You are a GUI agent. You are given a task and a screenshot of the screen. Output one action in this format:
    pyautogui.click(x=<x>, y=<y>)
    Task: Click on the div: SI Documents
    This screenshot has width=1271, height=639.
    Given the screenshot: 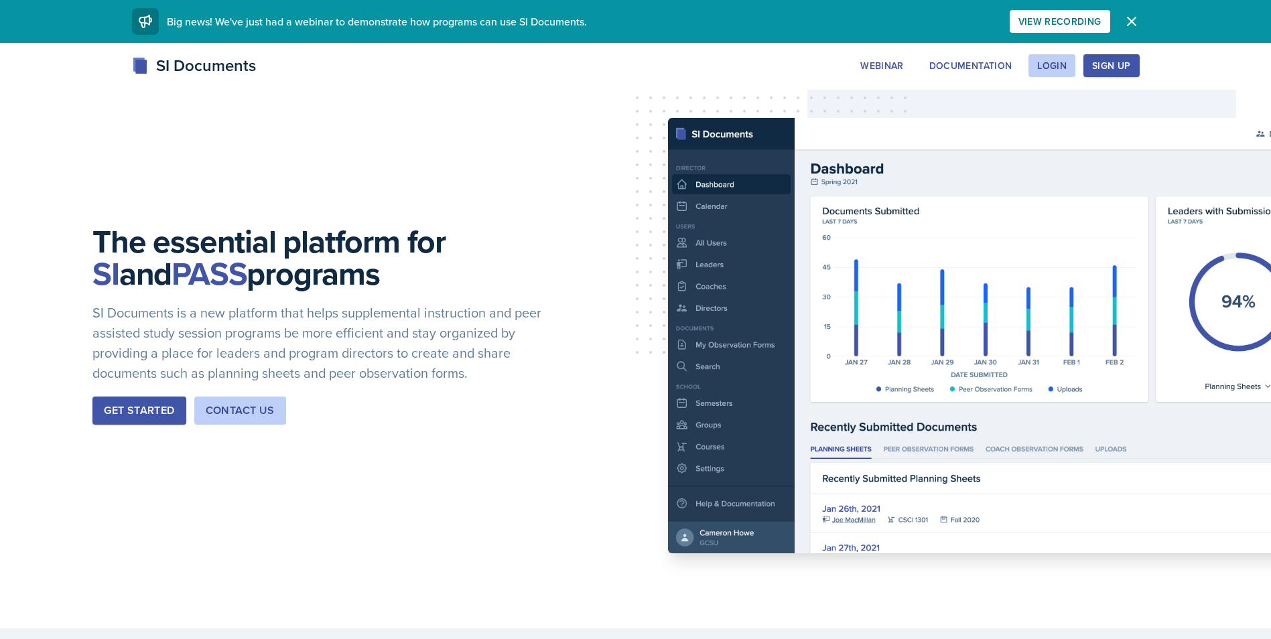 What is the action you would take?
    pyautogui.click(x=194, y=66)
    